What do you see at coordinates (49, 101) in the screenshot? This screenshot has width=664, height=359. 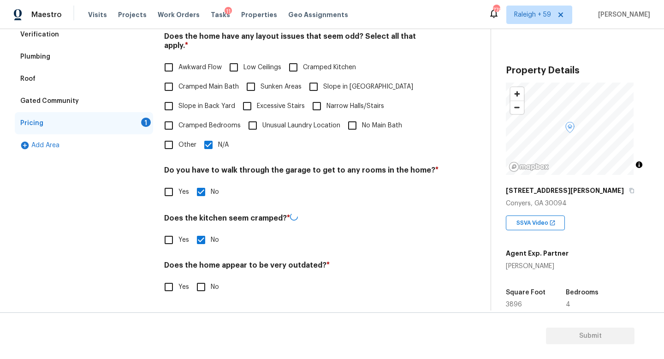 I see `div: Gated Community` at bounding box center [49, 101].